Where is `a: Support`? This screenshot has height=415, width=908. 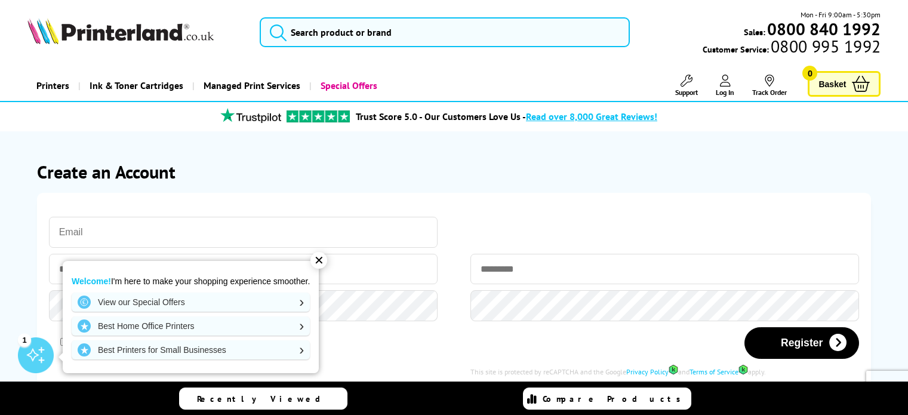
a: Support is located at coordinates (687, 85).